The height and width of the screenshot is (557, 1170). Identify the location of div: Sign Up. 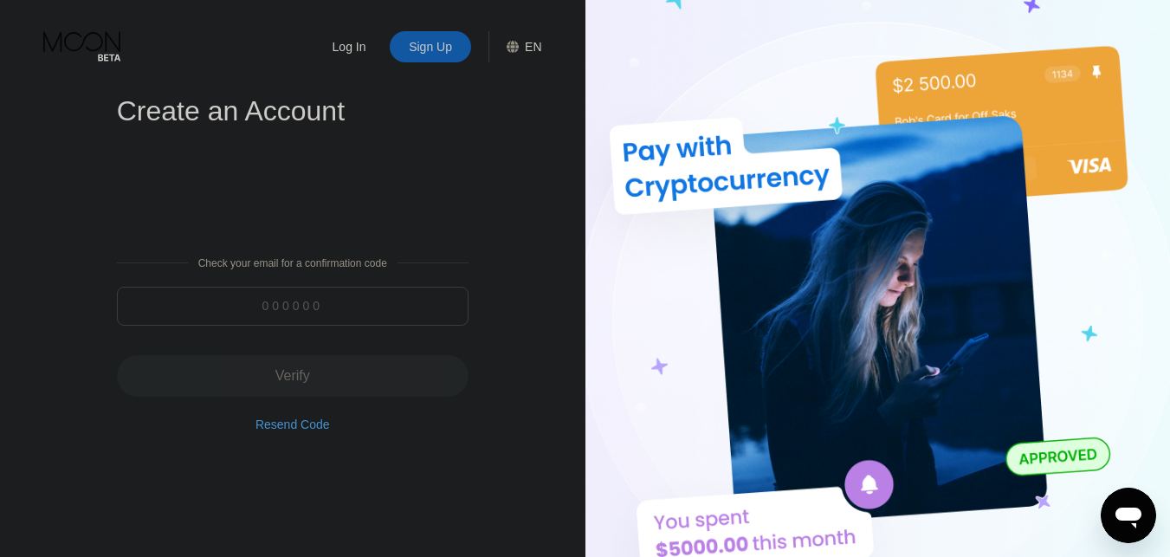
(430, 47).